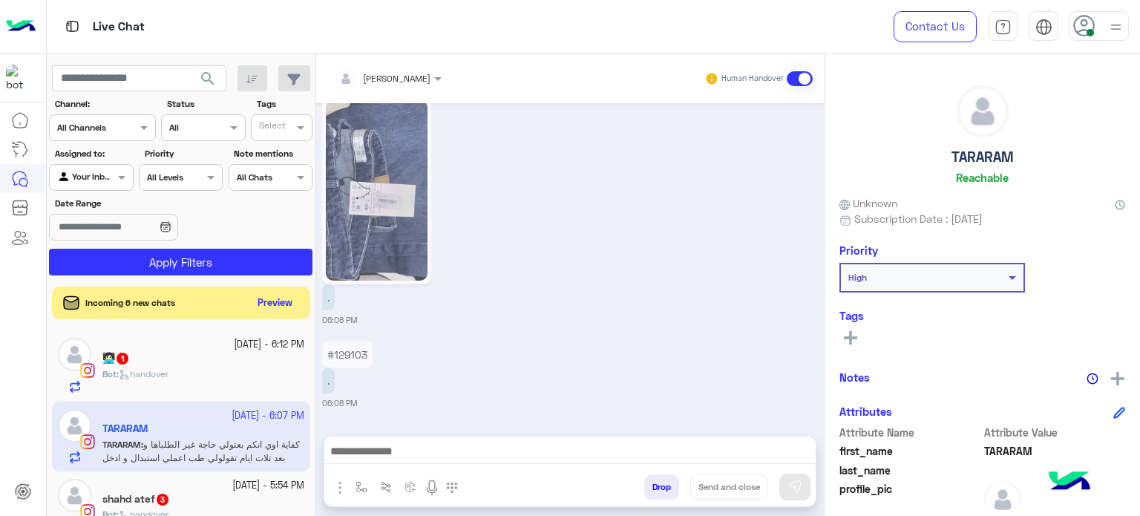 This screenshot has width=1140, height=516. I want to click on button: select flow, so click(361, 486).